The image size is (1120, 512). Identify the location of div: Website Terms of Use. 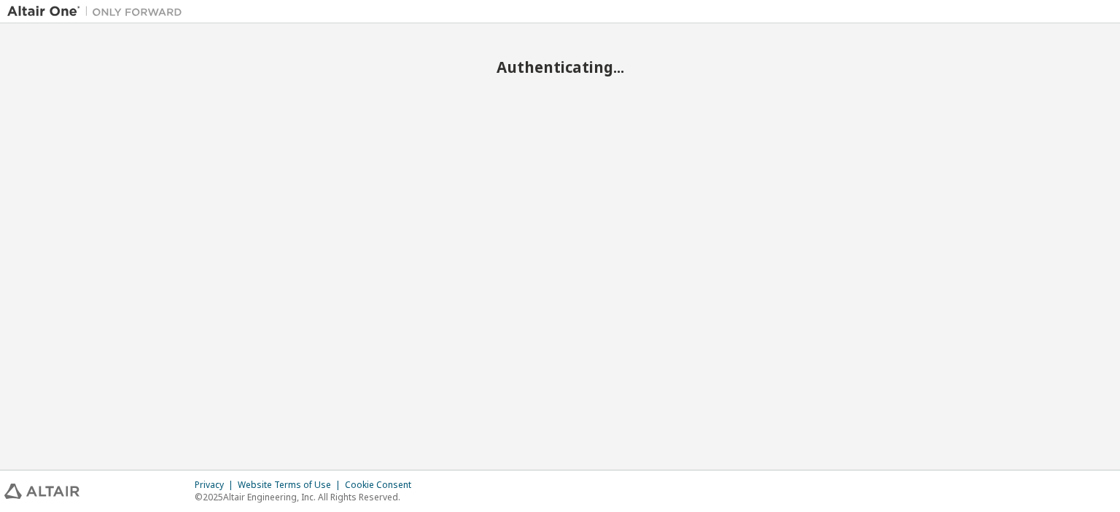
(291, 485).